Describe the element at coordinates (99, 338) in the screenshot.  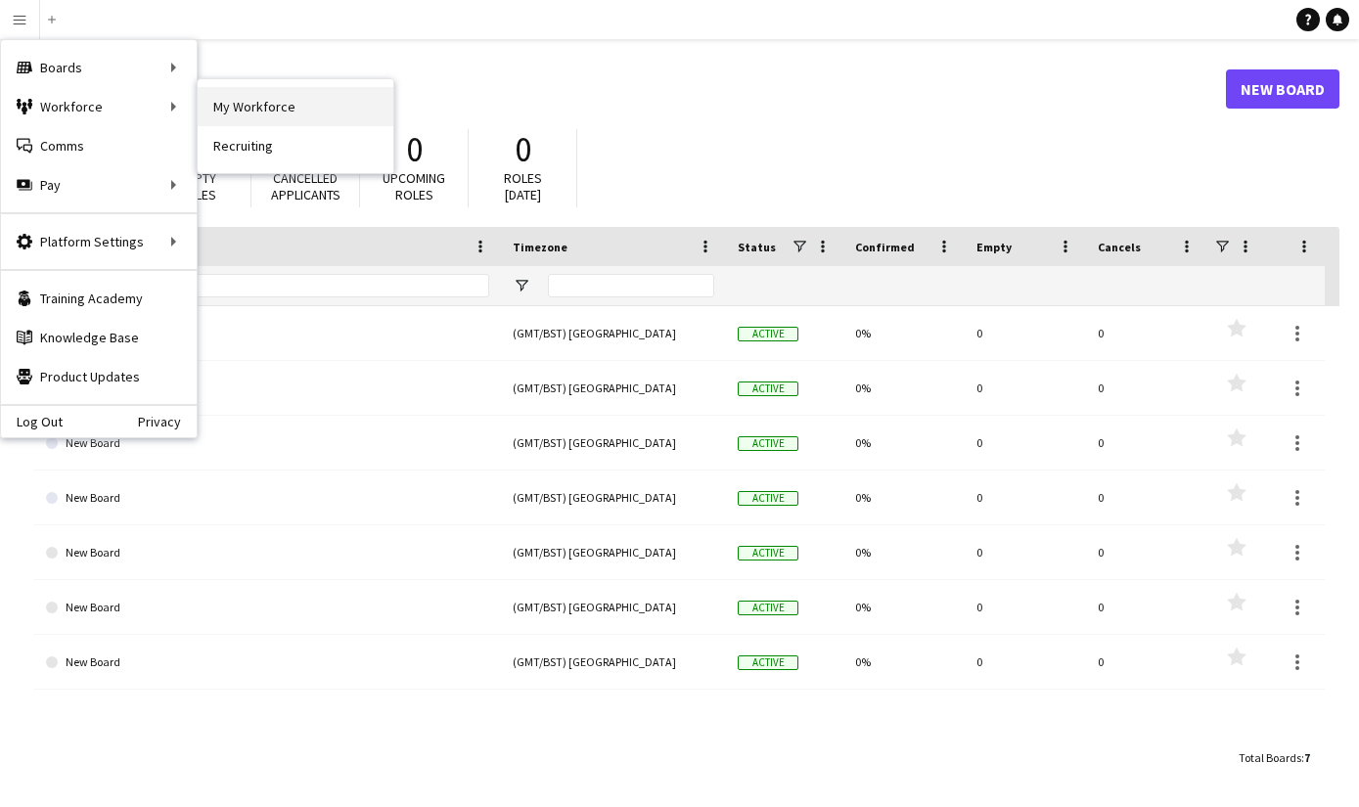
I see `a: Knowledge Base` at that location.